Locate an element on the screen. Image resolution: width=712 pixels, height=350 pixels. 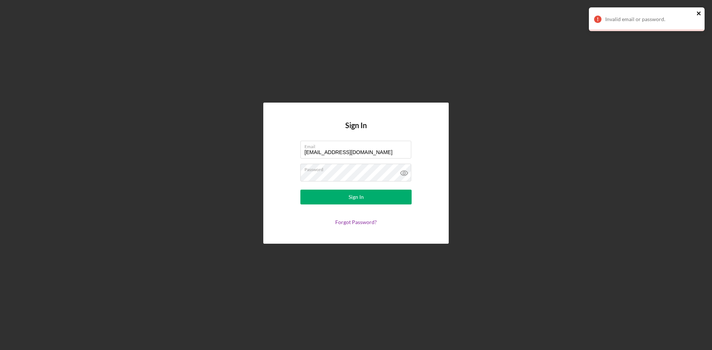
label: Email is located at coordinates (358, 145).